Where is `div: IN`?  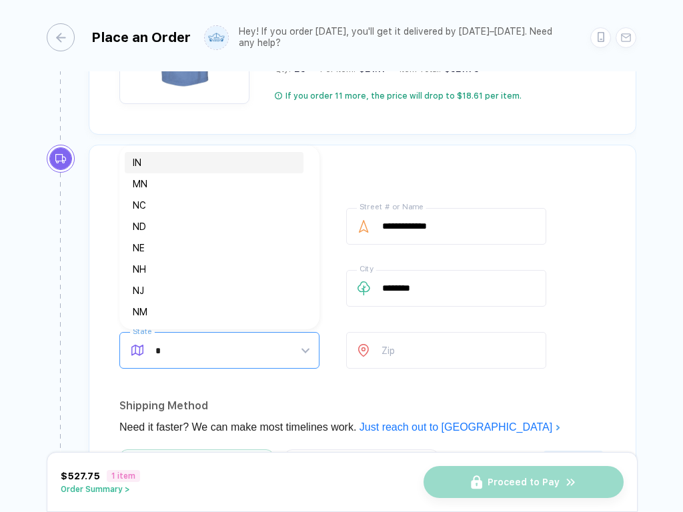
div: IN is located at coordinates (214, 163).